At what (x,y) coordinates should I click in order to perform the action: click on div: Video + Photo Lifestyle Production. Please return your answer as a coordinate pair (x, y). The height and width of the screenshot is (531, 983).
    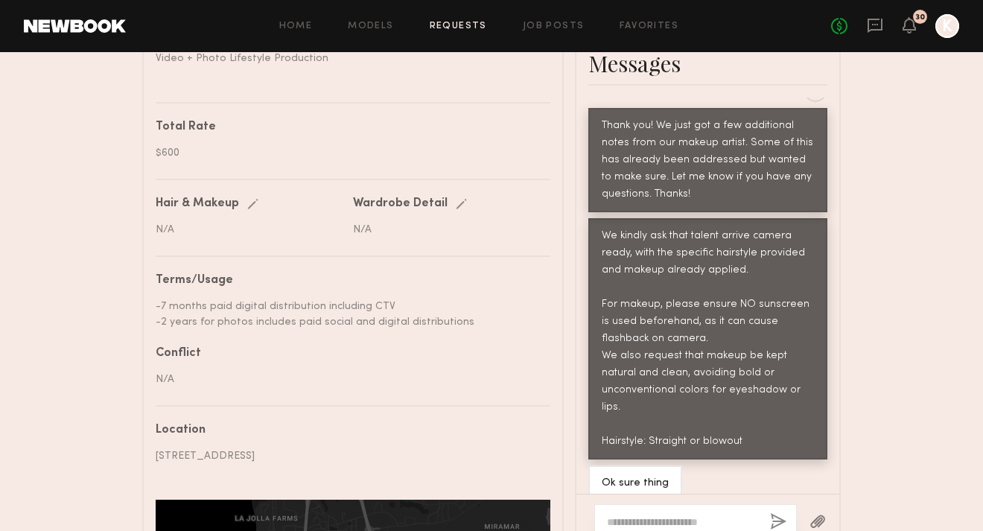
    Looking at the image, I should click on (249, 58).